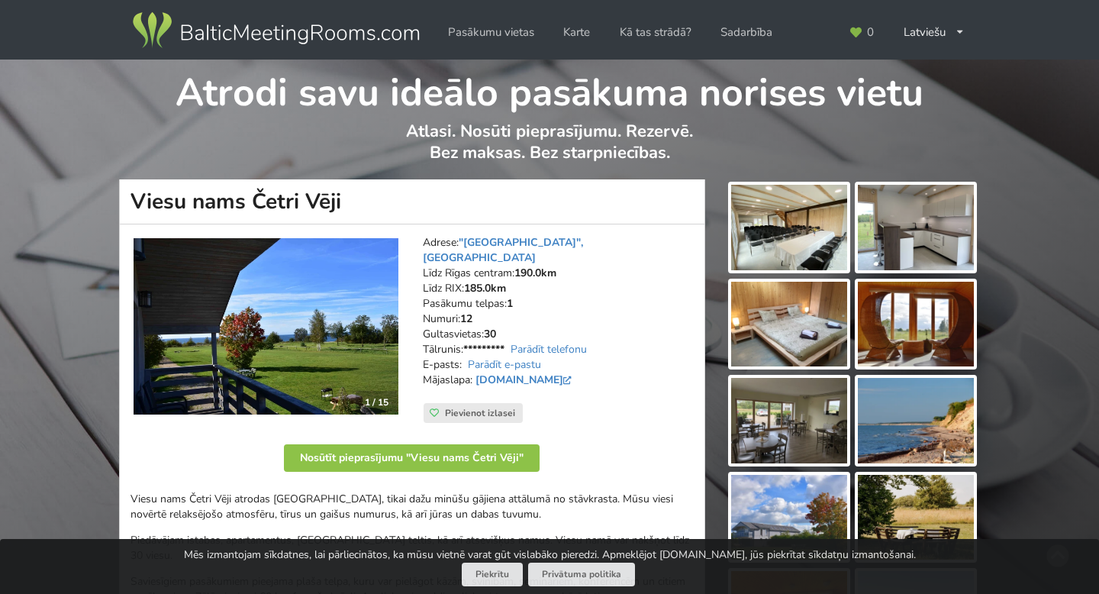 The image size is (1099, 594). Describe the element at coordinates (655, 32) in the screenshot. I see `a: Kā tas strādā?` at that location.